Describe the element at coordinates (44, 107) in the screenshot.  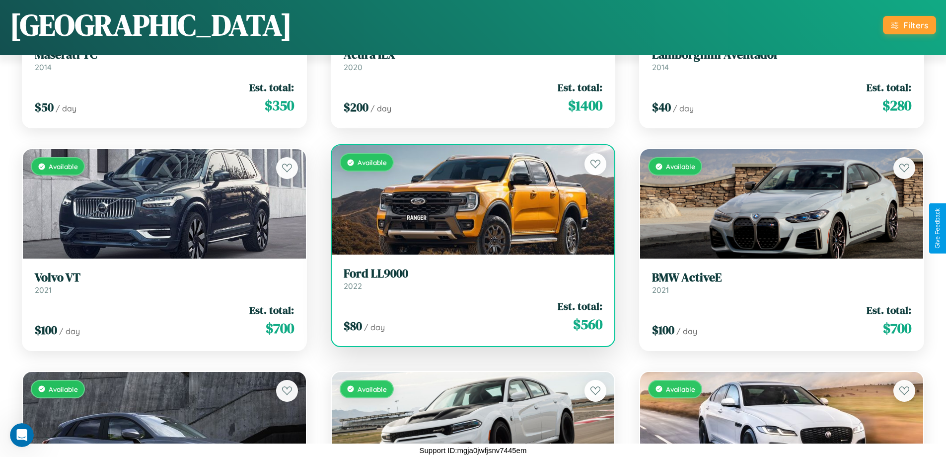
I see `span: $ 50` at that location.